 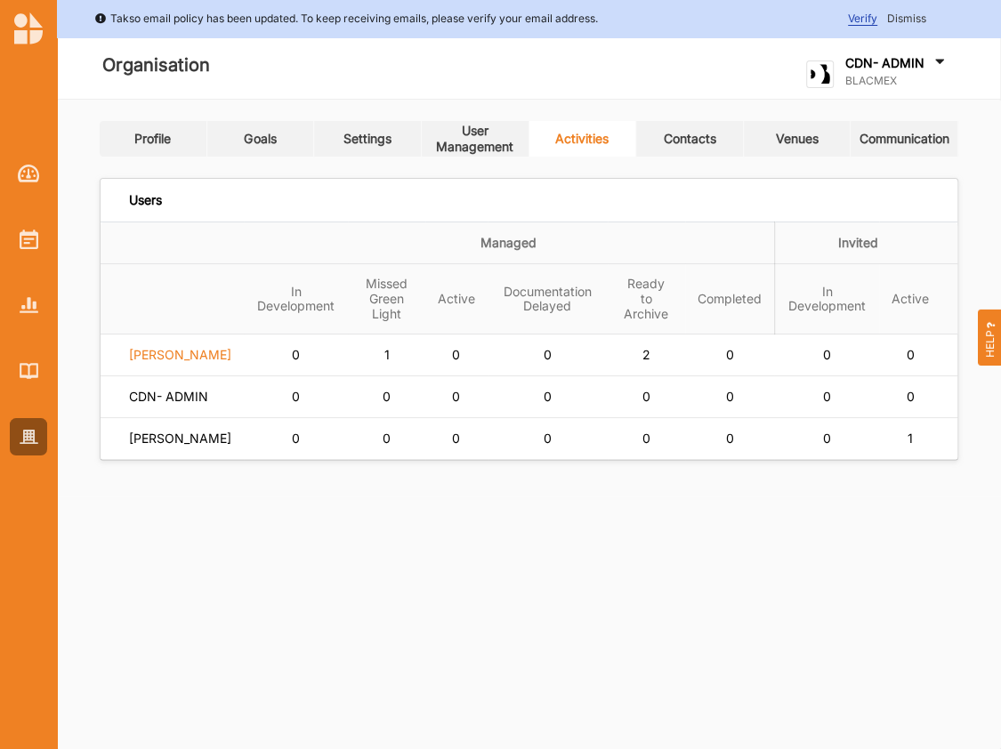 I want to click on div: Takso email policy has been updated. To keep receiving emails, please verify your email address., so click(x=346, y=19).